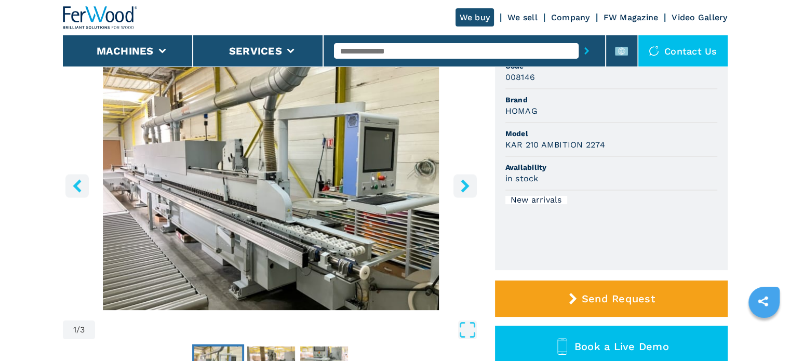 The width and height of the screenshot is (790, 361). Describe the element at coordinates (465, 185) in the screenshot. I see `button: right-button` at that location.